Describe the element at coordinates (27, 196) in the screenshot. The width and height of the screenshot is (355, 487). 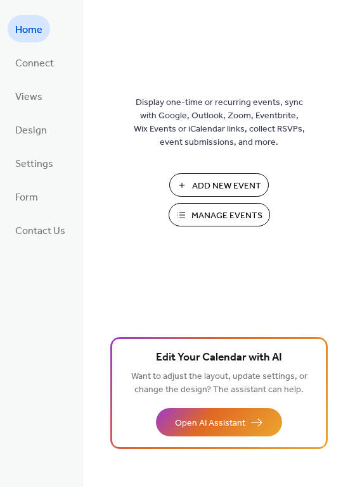
I see `a: Form` at that location.